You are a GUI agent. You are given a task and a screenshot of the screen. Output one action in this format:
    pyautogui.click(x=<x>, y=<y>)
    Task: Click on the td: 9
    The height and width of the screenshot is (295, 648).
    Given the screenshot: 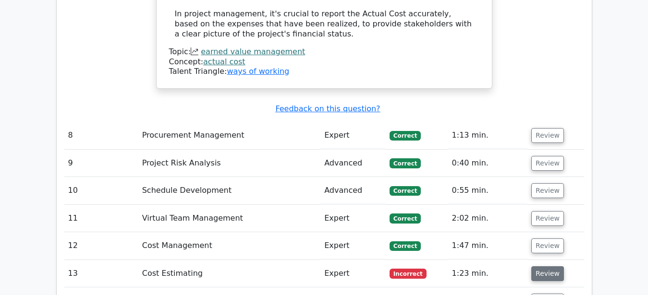 What is the action you would take?
    pyautogui.click(x=101, y=163)
    